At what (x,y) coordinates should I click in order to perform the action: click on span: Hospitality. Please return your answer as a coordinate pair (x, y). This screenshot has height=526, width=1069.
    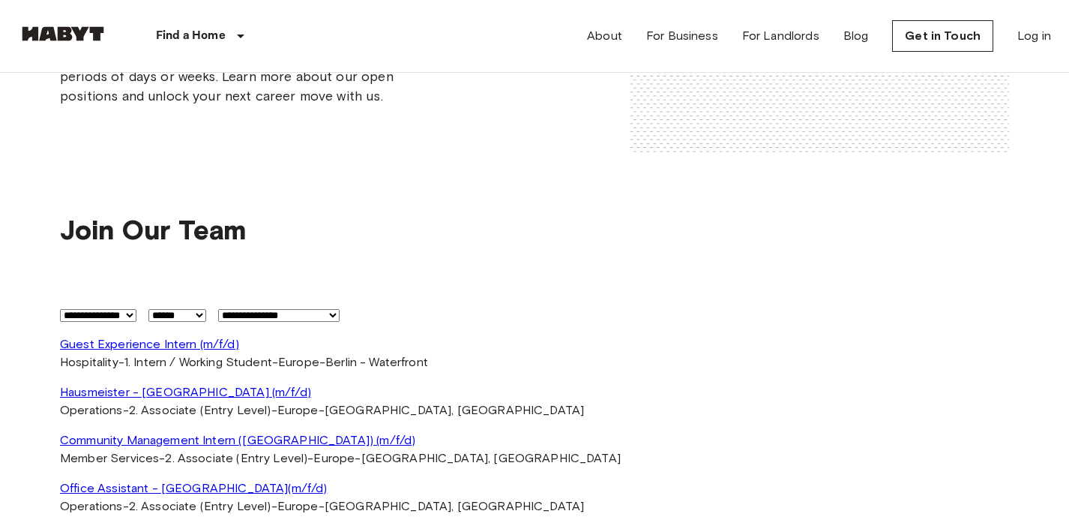
    Looking at the image, I should click on (89, 361).